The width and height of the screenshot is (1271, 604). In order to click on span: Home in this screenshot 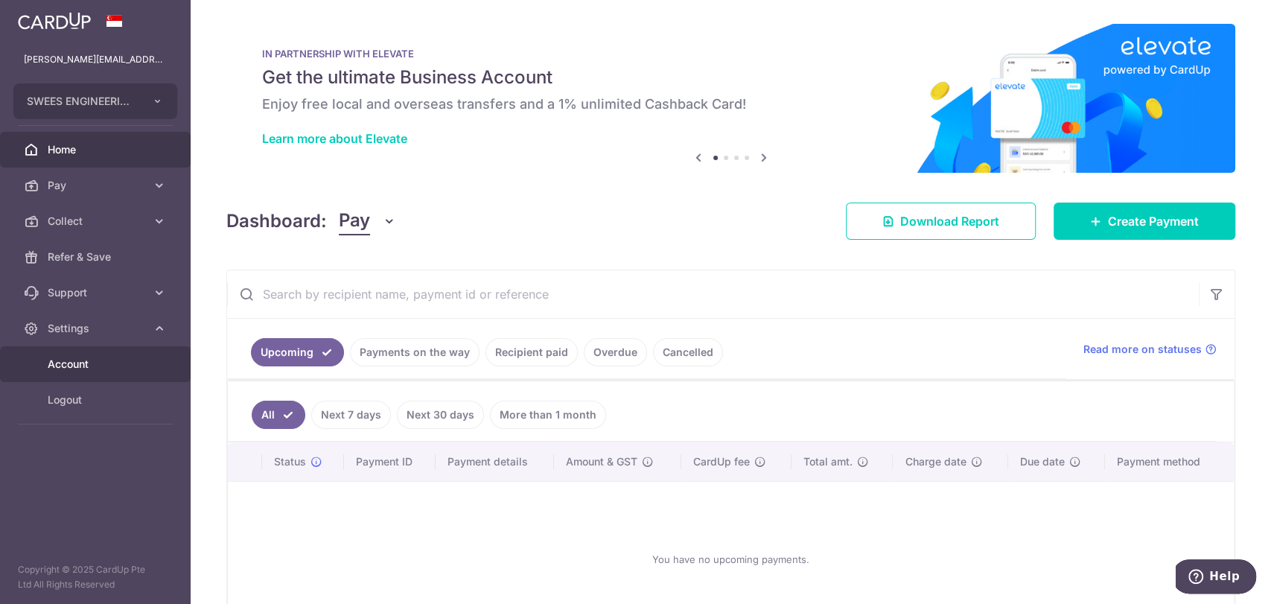, I will do `click(97, 150)`.